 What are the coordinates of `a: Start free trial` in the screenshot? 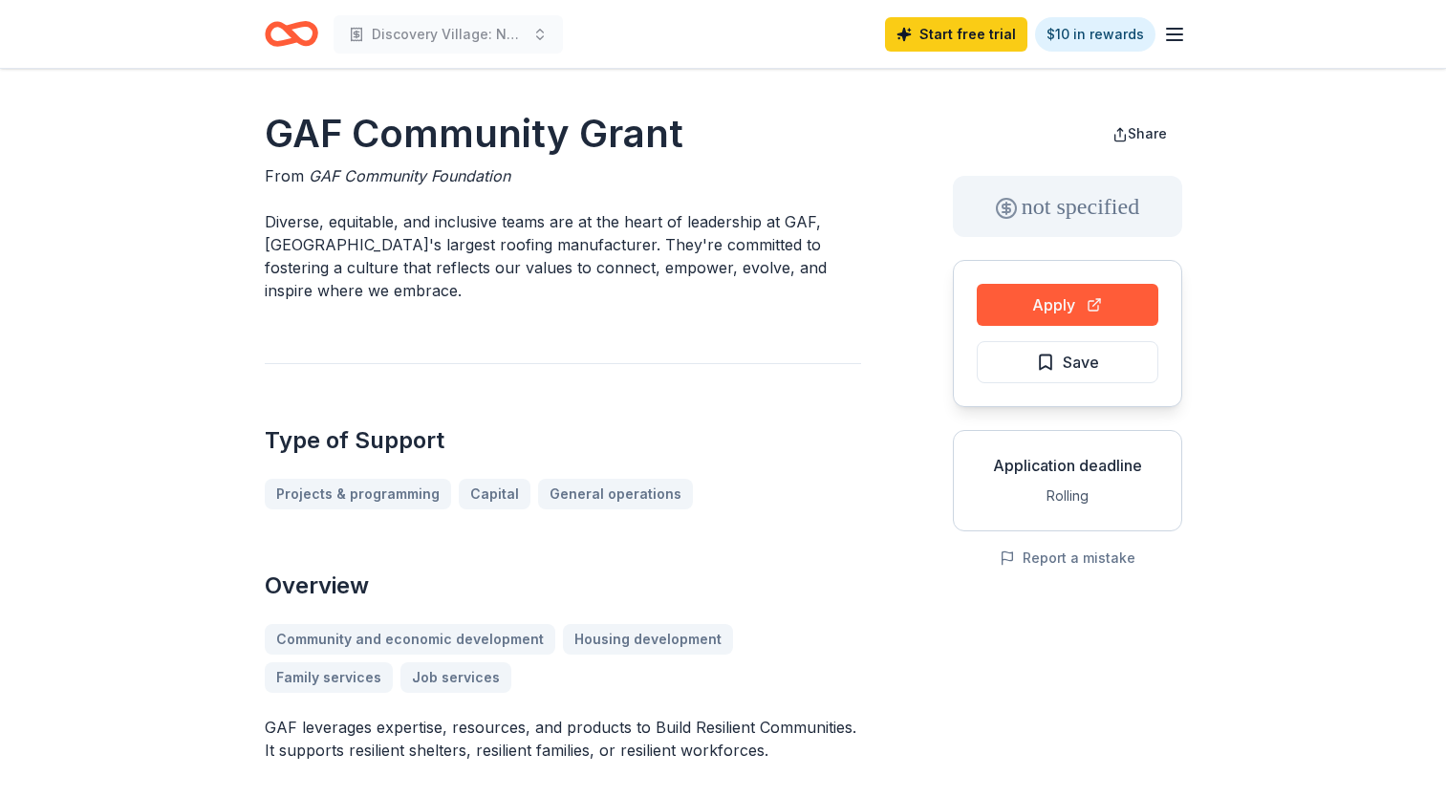 It's located at (955, 34).